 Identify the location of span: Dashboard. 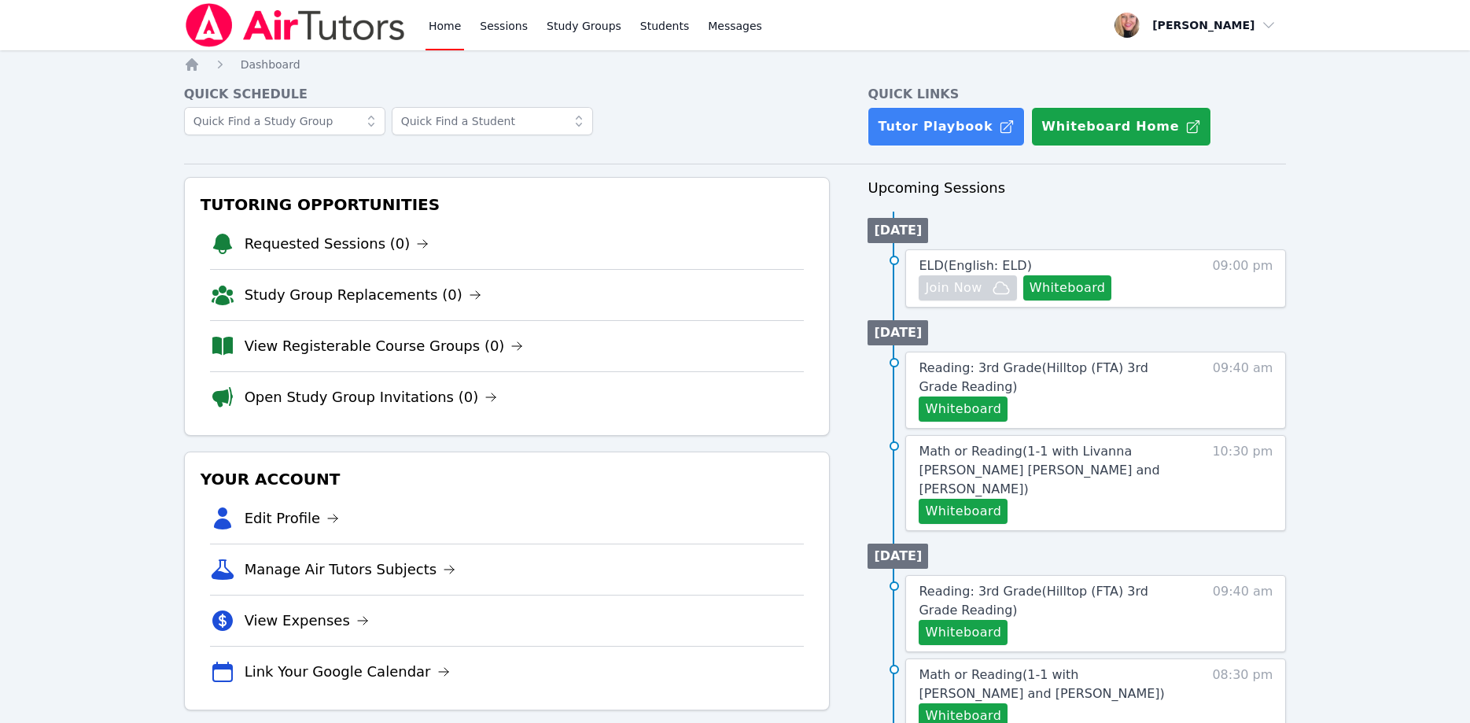
(271, 64).